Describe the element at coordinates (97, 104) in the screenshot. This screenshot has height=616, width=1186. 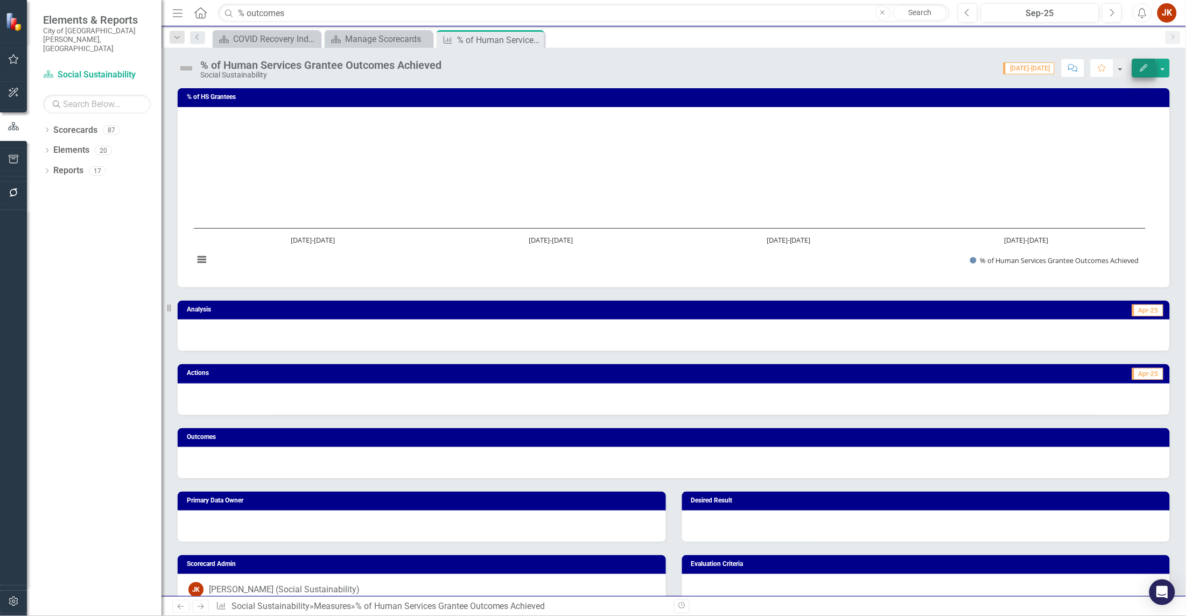
I see `input: Search Below...` at that location.